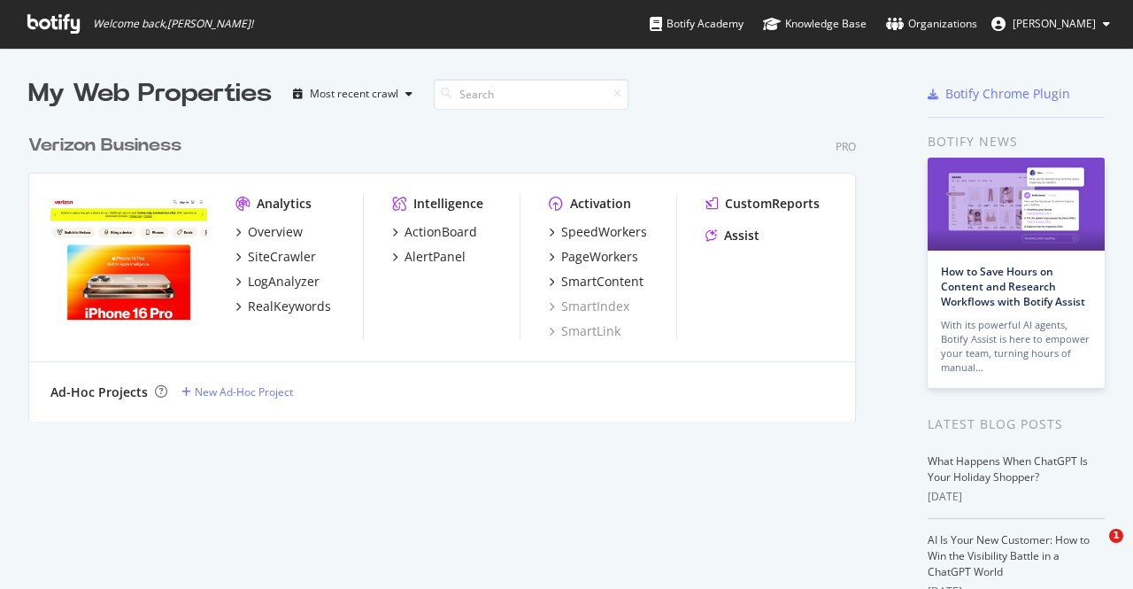 The height and width of the screenshot is (589, 1133). What do you see at coordinates (596, 281) in the screenshot?
I see `a: SmartContent` at bounding box center [596, 281].